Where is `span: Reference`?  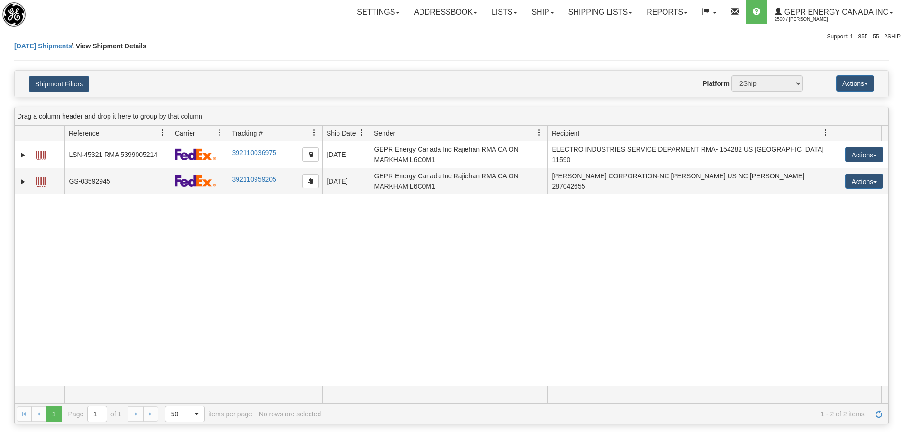
span: Reference is located at coordinates (84, 133).